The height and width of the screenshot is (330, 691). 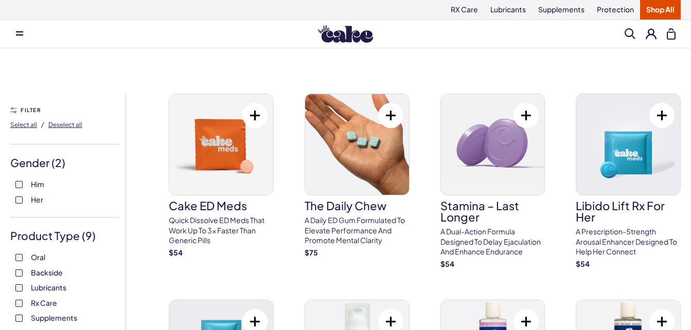 I want to click on span: Lubricants, so click(x=48, y=288).